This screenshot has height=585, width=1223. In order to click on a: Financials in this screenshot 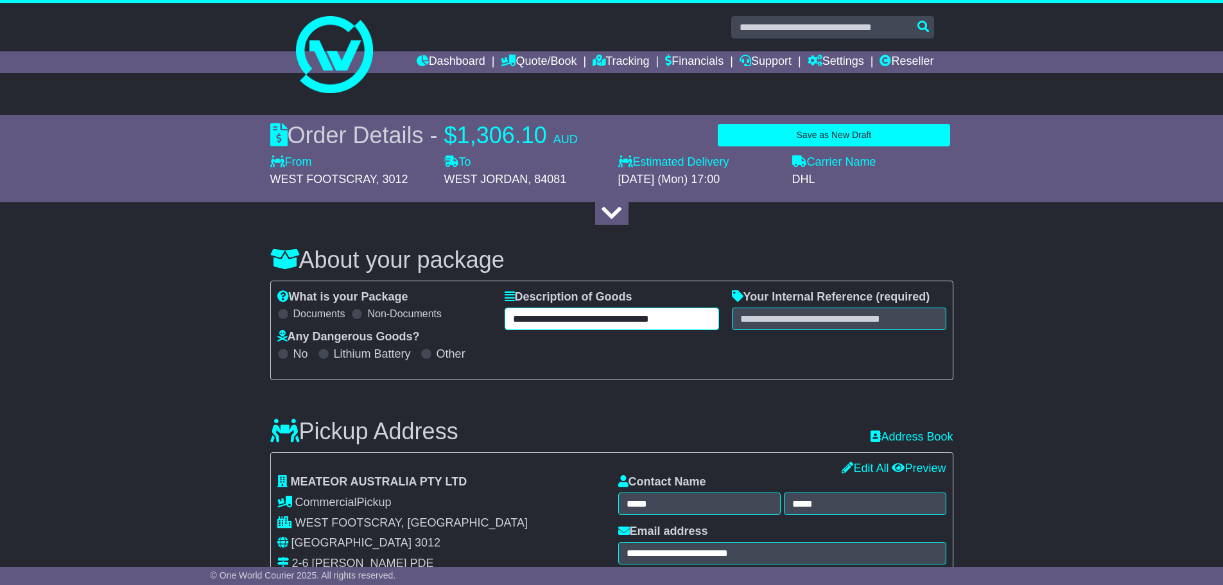, I will do `click(694, 62)`.